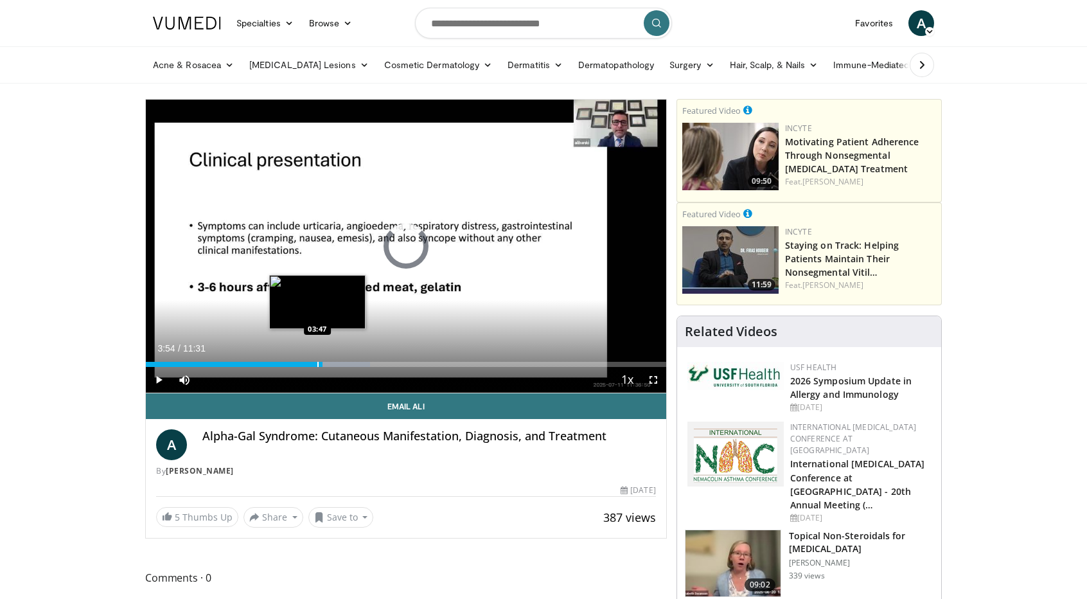 The width and height of the screenshot is (1087, 599). What do you see at coordinates (730, 260) in the screenshot?
I see `img: fe0751a3-754b-4fa7-bfe3-852521745b57.png.150x105_q85_crop-smart_upscale.jpg` at bounding box center [730, 260].